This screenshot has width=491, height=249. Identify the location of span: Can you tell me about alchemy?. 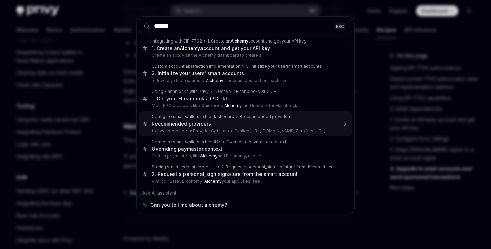
(188, 205).